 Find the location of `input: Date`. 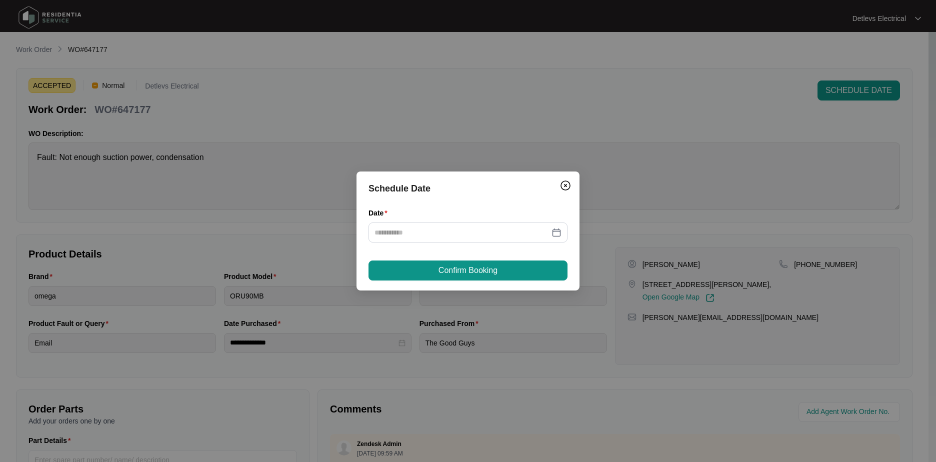

input: Date is located at coordinates (462, 233).